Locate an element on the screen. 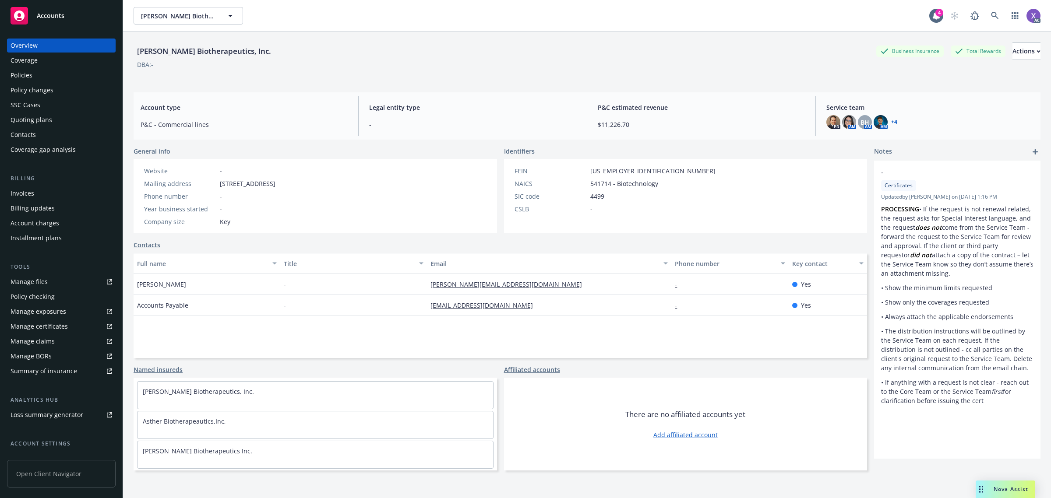 The width and height of the screenshot is (1051, 498). span: $11,226.70 is located at coordinates (701, 124).